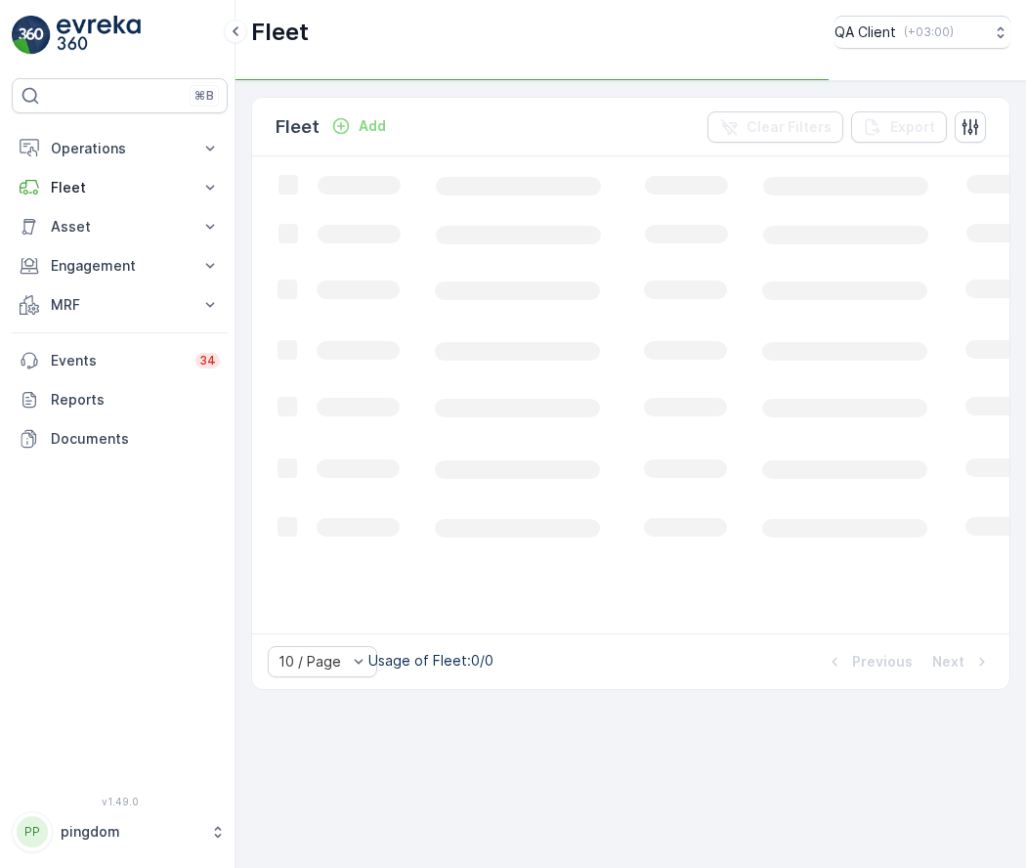 This screenshot has height=868, width=1026. I want to click on p: Asset, so click(119, 227).